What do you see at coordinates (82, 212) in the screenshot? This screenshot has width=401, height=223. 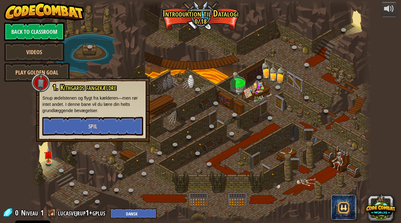 I see `a: lucasvejrup1+gplus` at bounding box center [82, 212].